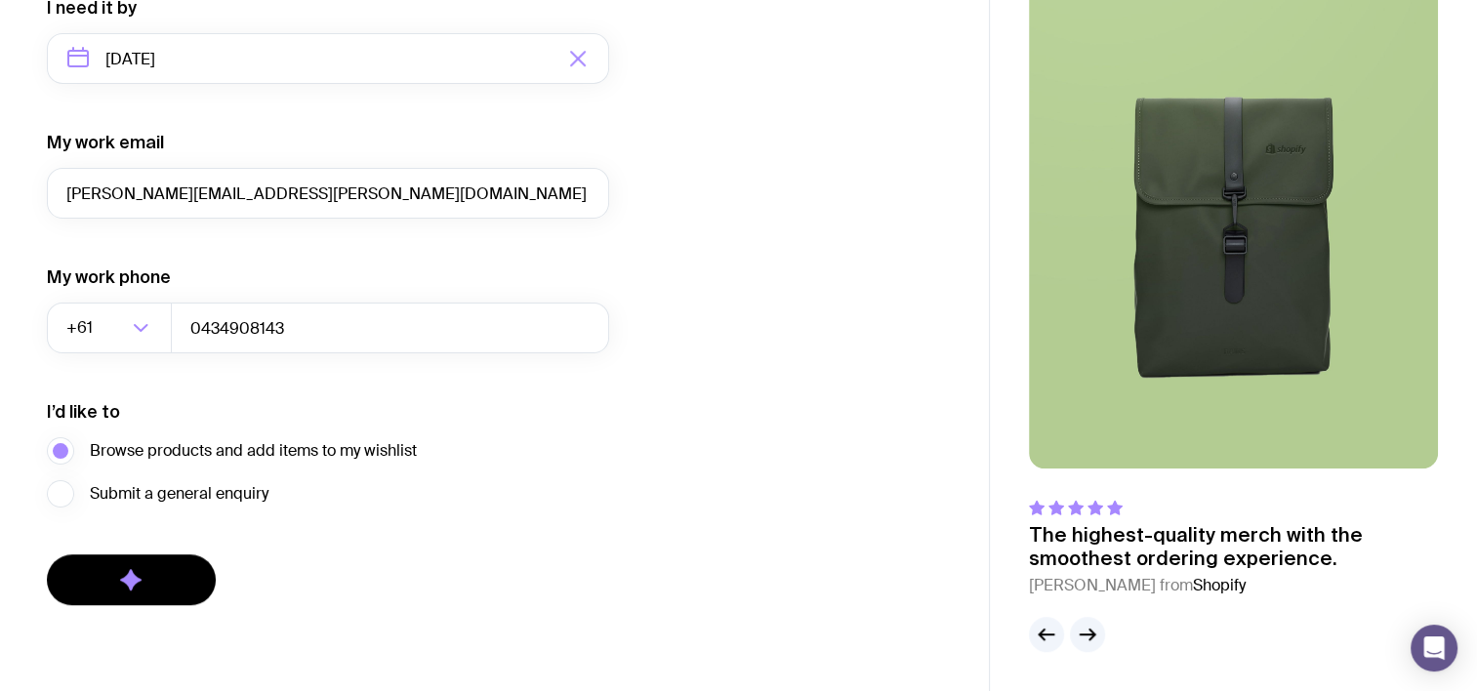 The image size is (1477, 691). I want to click on label: My work email, so click(105, 143).